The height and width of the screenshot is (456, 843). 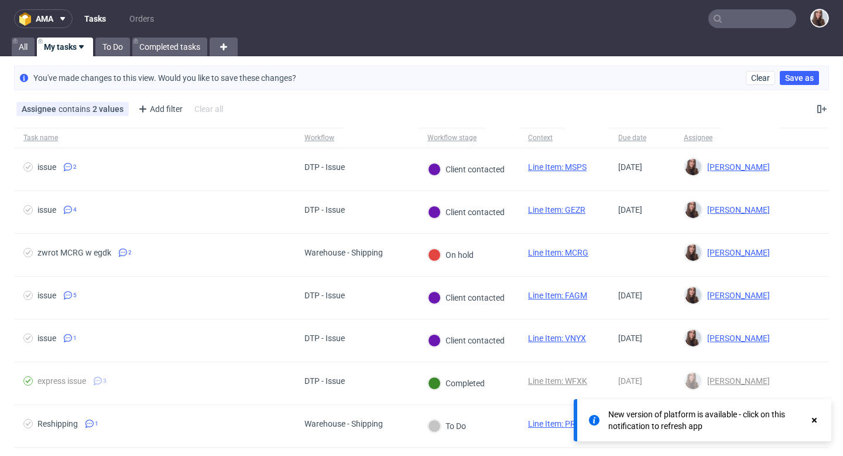 I want to click on div: Context, so click(x=542, y=138).